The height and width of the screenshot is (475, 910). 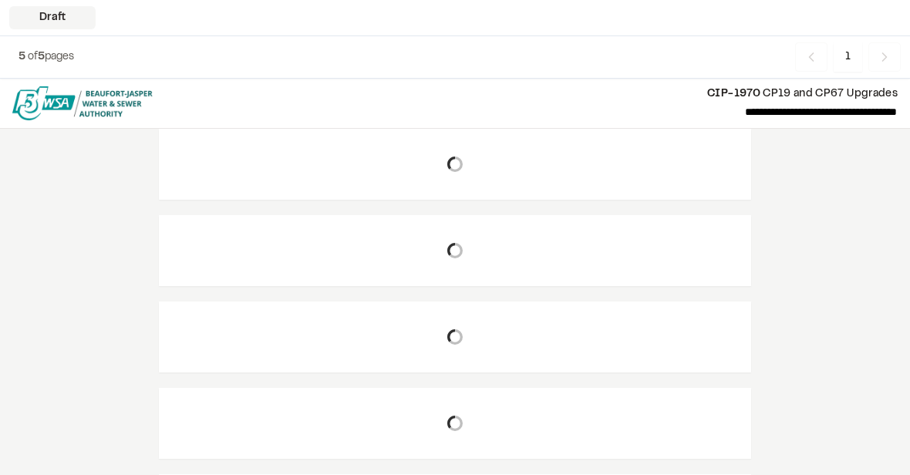 I want to click on span: 1, so click(x=848, y=57).